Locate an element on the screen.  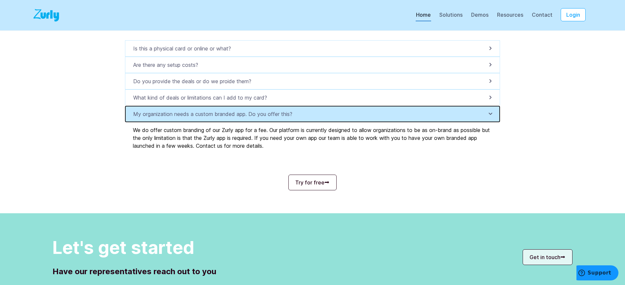
button: Do you provide the deals or do we proide them? is located at coordinates (312, 81).